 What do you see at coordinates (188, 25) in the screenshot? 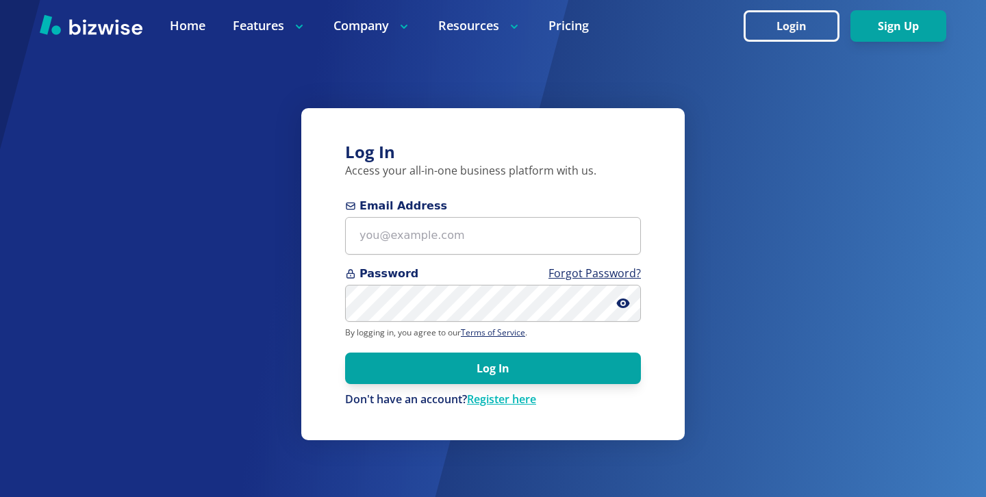
I see `a: Home` at bounding box center [188, 25].